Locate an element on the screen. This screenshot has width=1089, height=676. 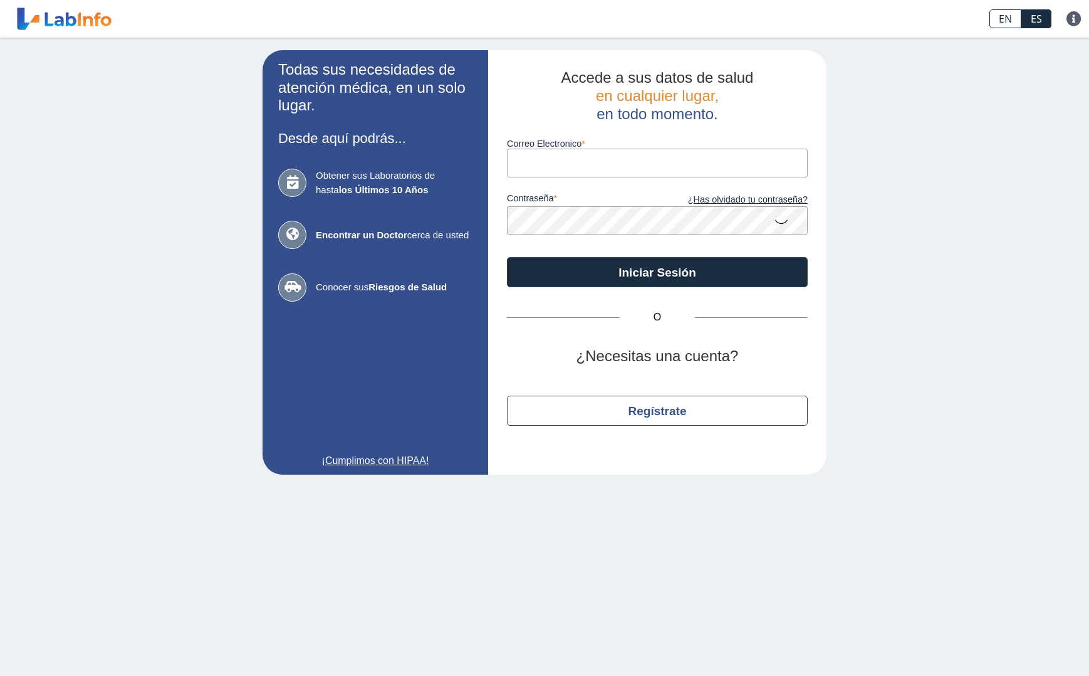
span: Obtener sus Laboratorios de hasta is located at coordinates (394, 182).